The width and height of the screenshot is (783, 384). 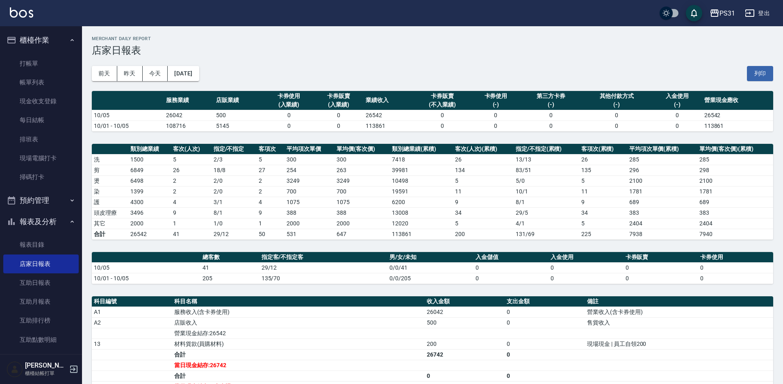 I want to click on th: 單均價(客次價)(累積), so click(x=735, y=149).